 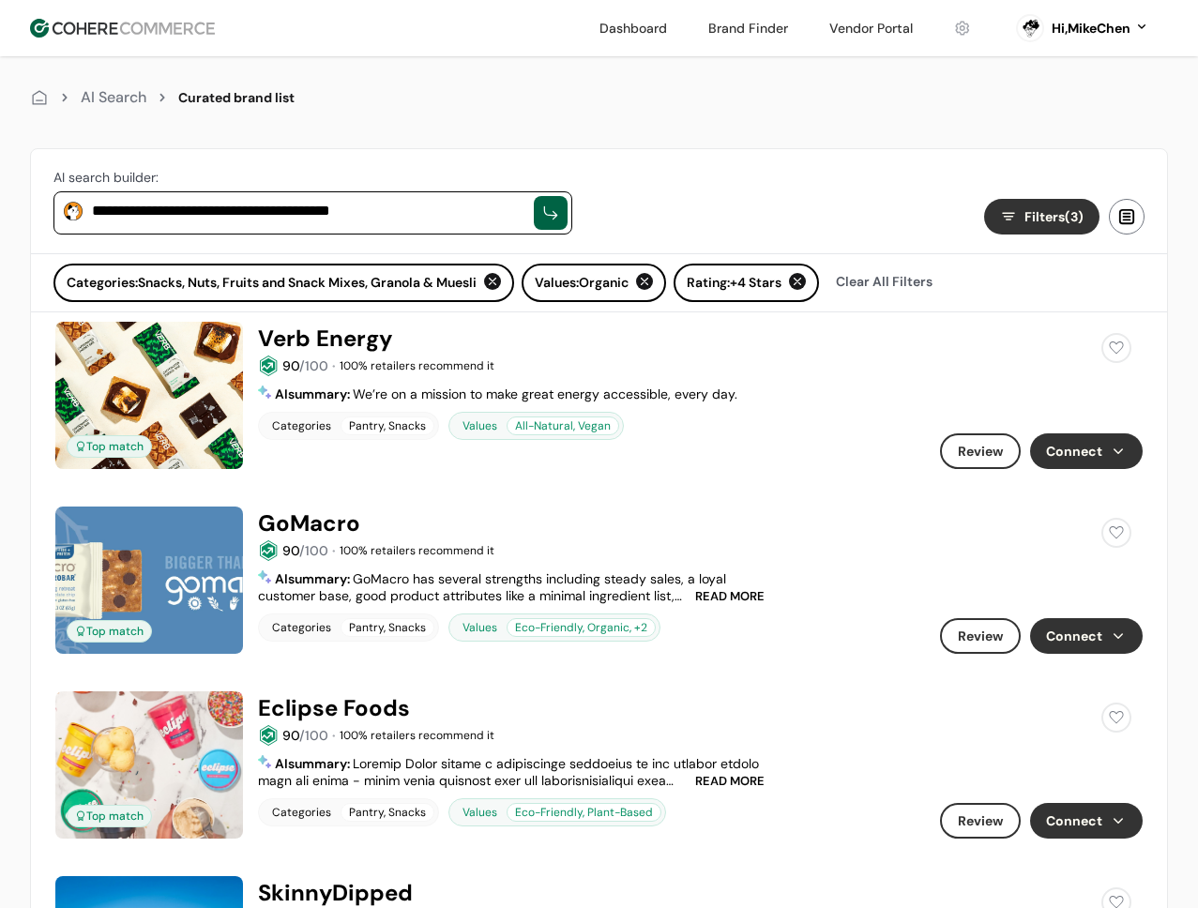 I want to click on button: Hi,MikeChen, so click(x=1101, y=28).